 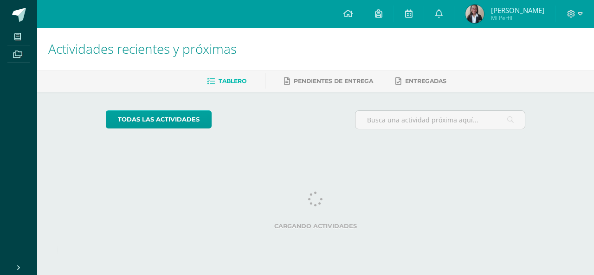 What do you see at coordinates (426, 81) in the screenshot?
I see `span: Entregadas` at bounding box center [426, 81].